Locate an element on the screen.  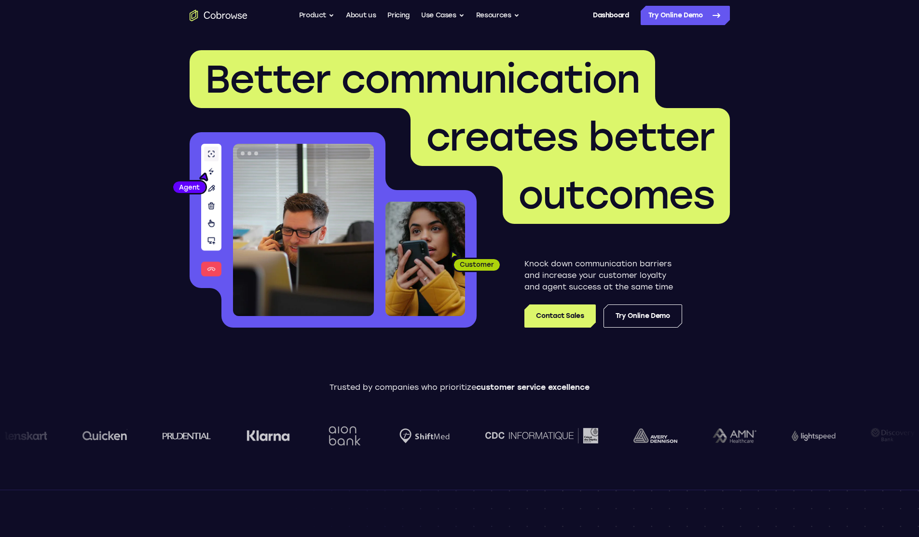
p: Knock down communication barriers and increase your customer loyalty and agent success at the sam... is located at coordinates (603, 275).